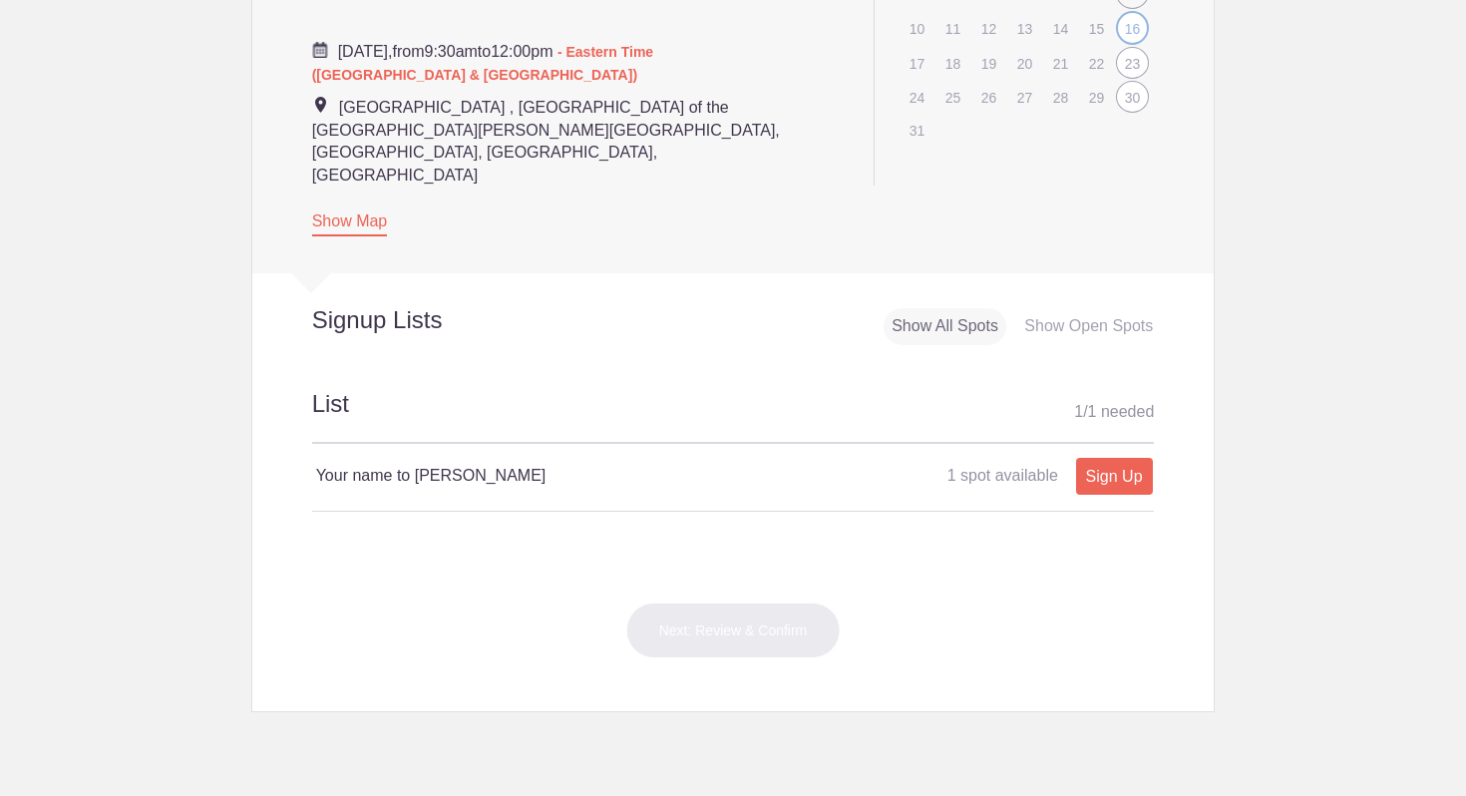  What do you see at coordinates (733, 630) in the screenshot?
I see `button: Next: Review & Confirm` at bounding box center [733, 630].